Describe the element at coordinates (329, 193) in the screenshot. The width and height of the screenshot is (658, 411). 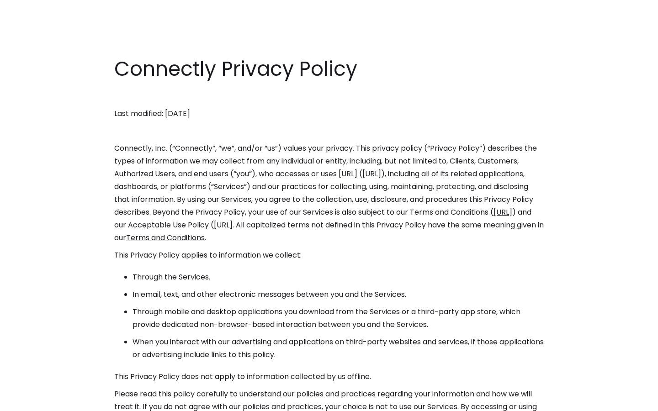
I see `p: Connectly, Inc. (“Connectly”, “we”, and/or “us”) values your privacy. This privacy policy (“Priva...` at that location.